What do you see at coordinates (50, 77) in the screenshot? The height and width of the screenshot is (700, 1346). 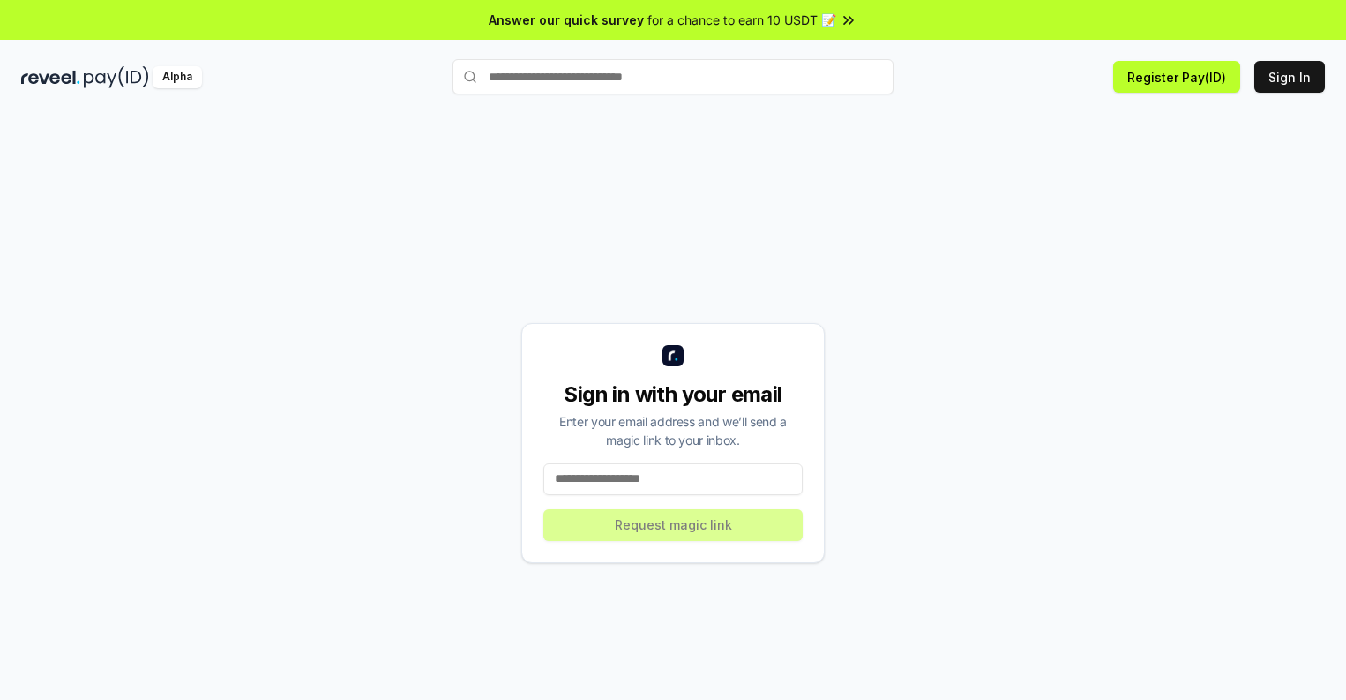 I see `img: reveel_dark` at bounding box center [50, 77].